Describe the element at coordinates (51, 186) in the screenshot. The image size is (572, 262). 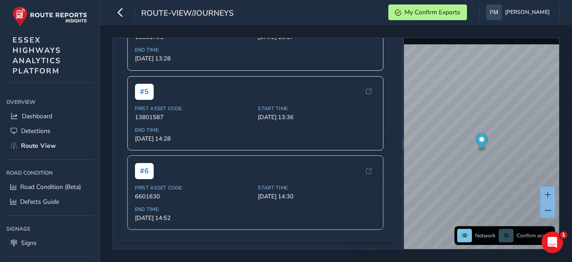
I see `span: Road Condition (Beta)` at that location.